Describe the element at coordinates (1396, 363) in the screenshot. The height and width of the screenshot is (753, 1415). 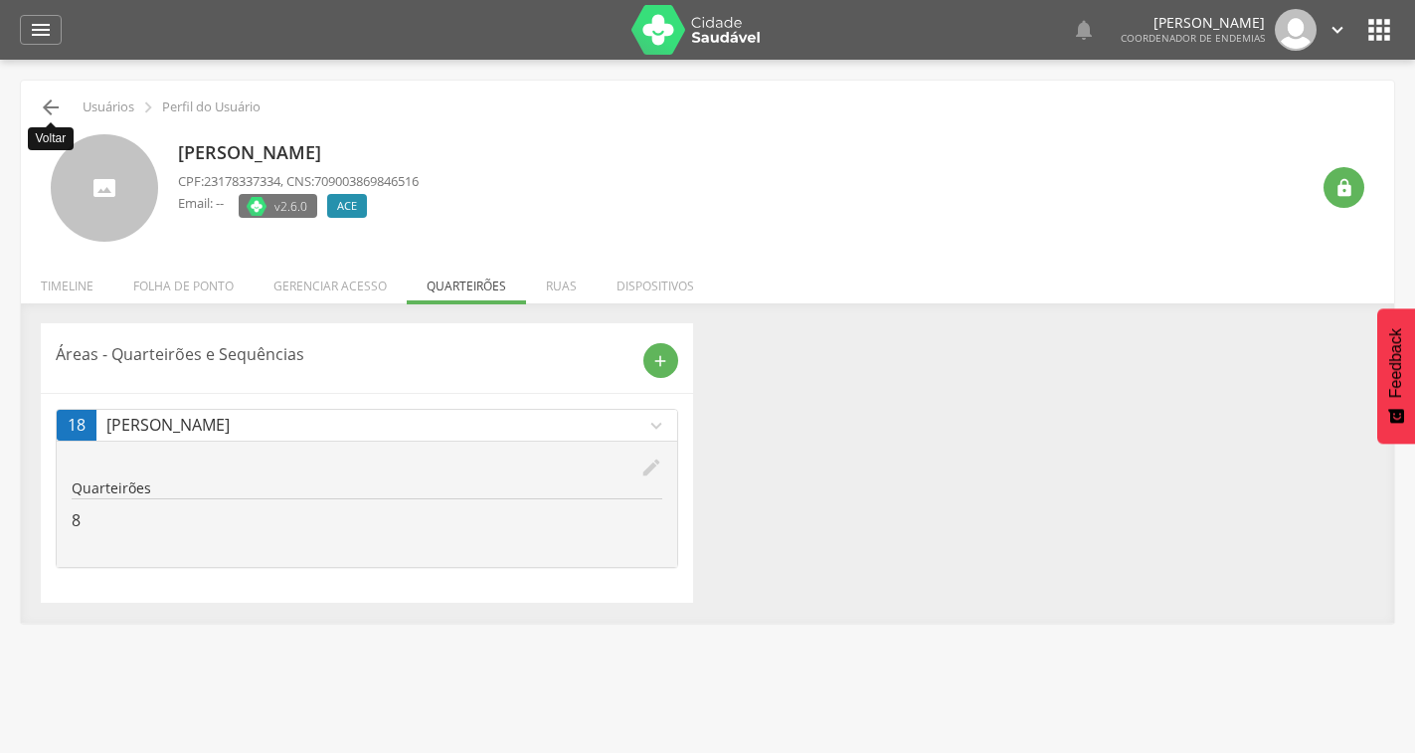
I see `span: Feedback` at that location.